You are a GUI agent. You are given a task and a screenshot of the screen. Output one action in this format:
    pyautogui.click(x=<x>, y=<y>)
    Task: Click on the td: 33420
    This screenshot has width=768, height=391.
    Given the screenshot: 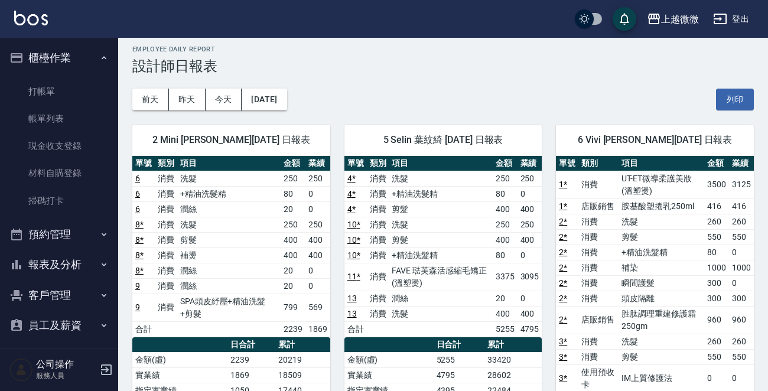 What is the action you would take?
    pyautogui.click(x=513, y=360)
    